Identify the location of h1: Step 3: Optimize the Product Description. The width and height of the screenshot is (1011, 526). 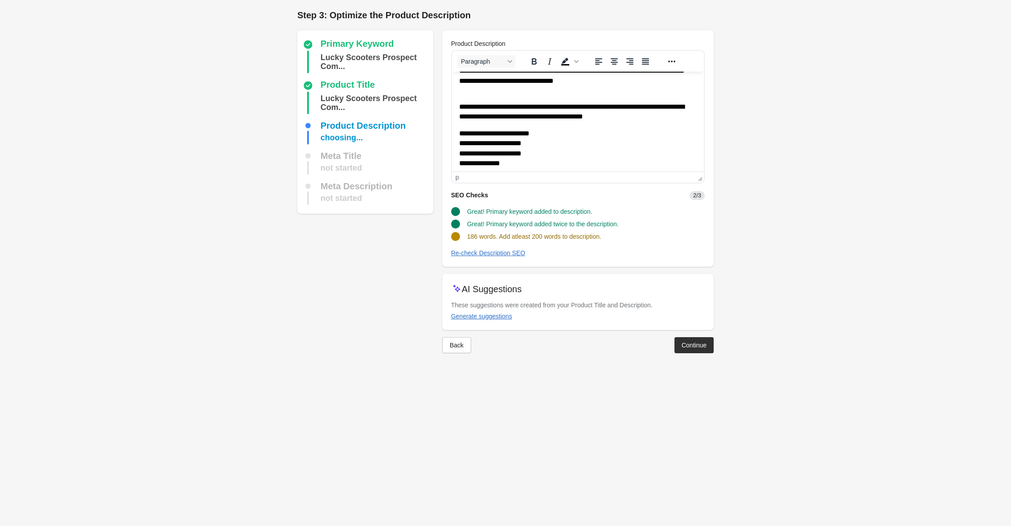
(506, 15).